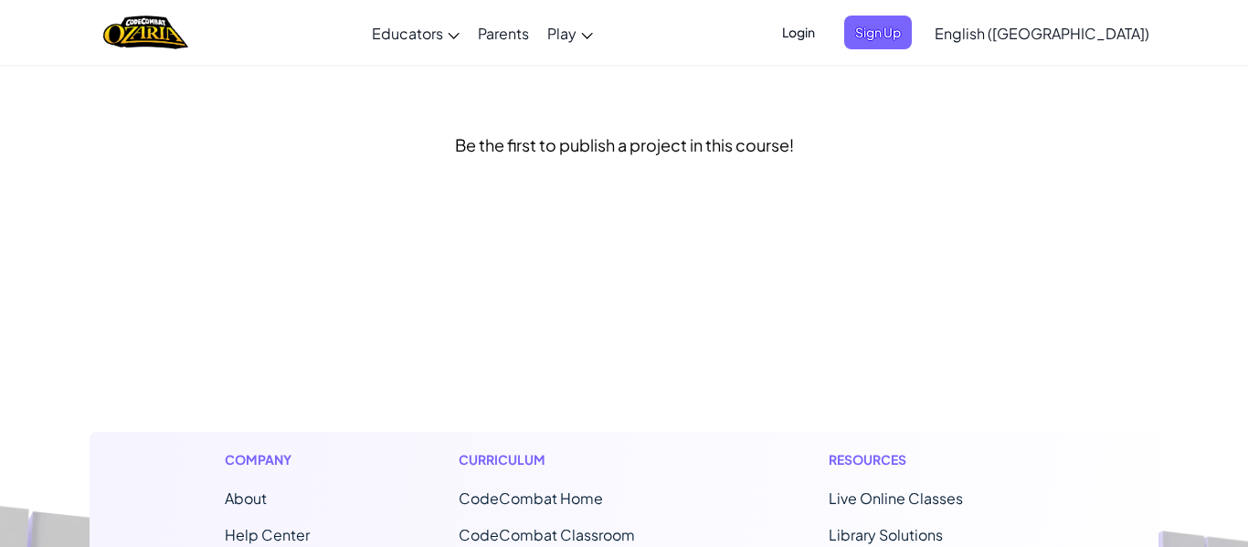  Describe the element at coordinates (416, 33) in the screenshot. I see `a: Educators` at that location.